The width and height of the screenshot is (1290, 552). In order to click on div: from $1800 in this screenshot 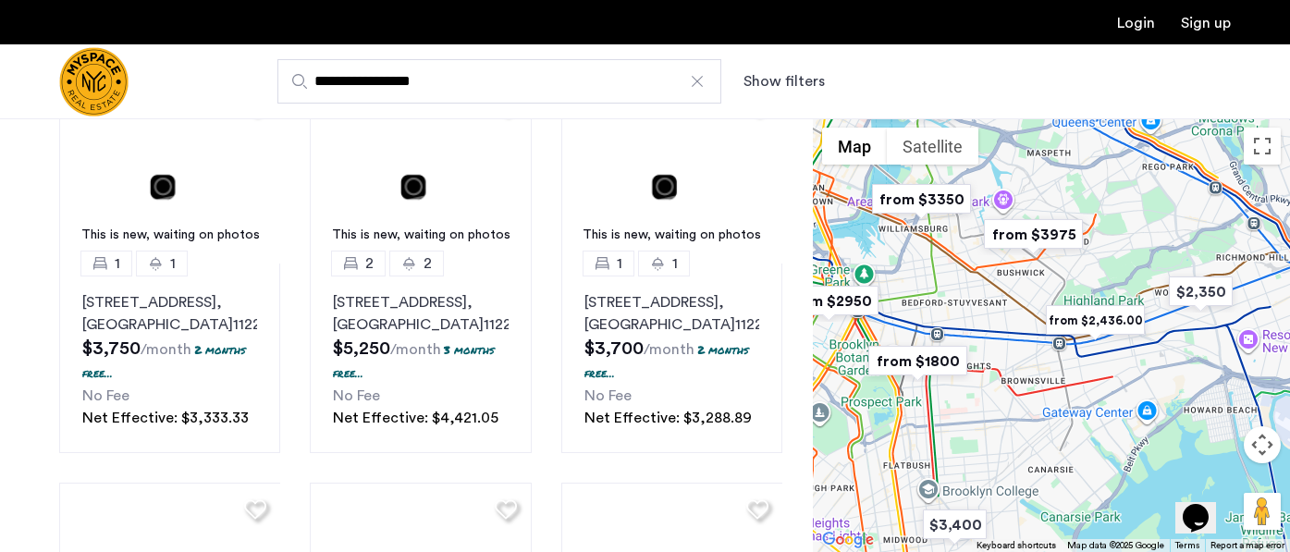, I will do `click(917, 361)`.